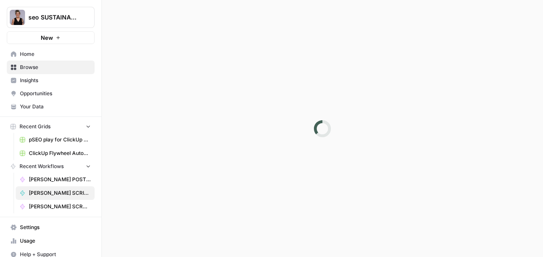  I want to click on span: Insights, so click(55, 81).